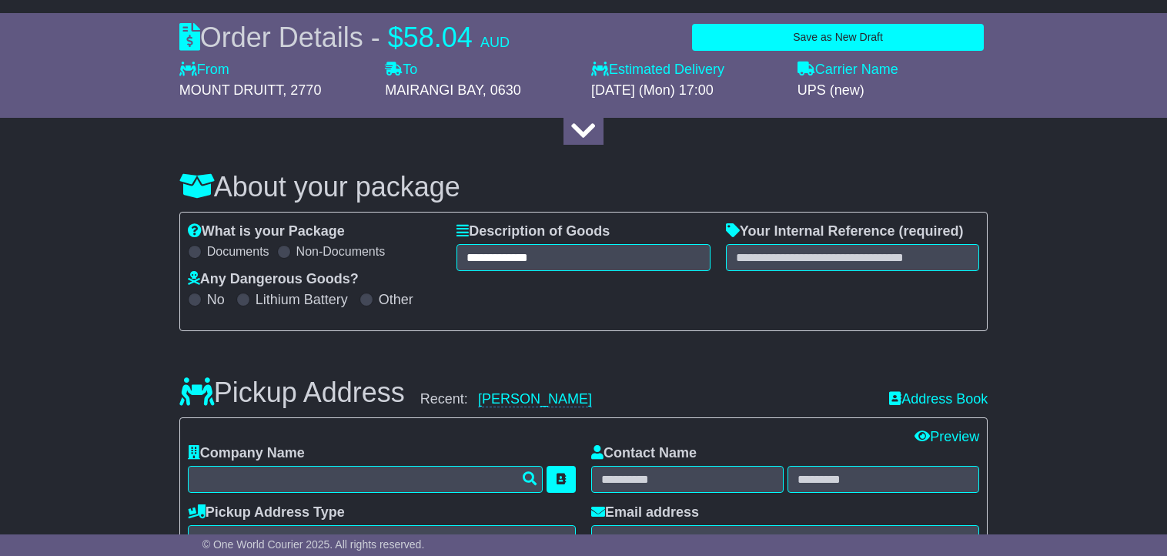  Describe the element at coordinates (246, 453) in the screenshot. I see `label: Company Name` at that location.